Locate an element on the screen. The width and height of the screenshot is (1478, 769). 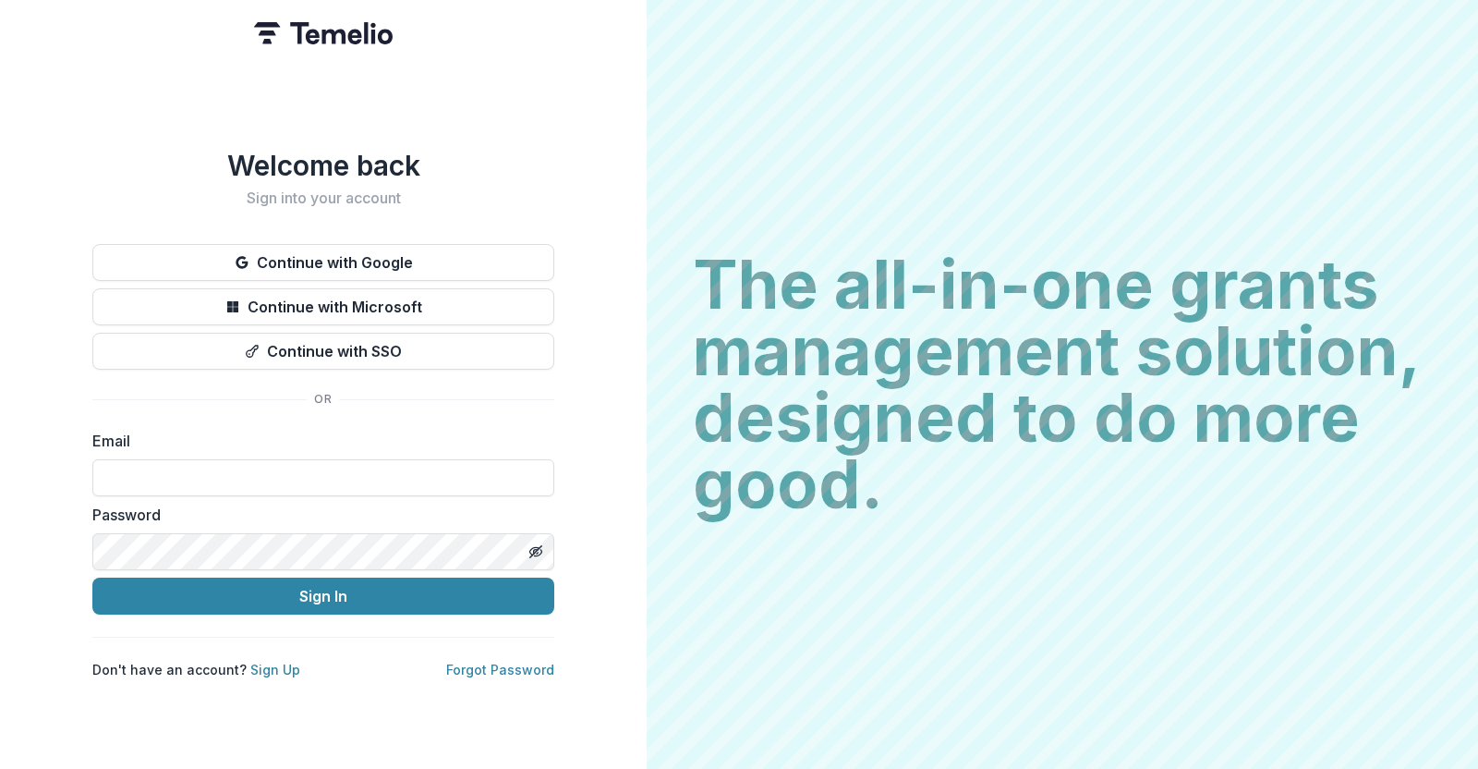
h1: Welcome back is located at coordinates (323, 165).